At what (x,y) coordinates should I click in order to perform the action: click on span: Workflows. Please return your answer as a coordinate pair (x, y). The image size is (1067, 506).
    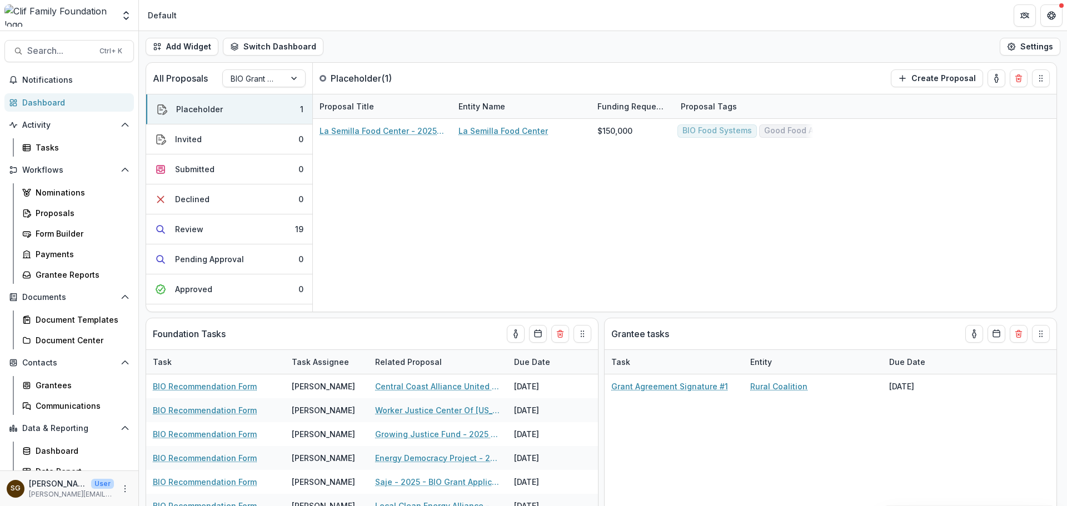
    Looking at the image, I should click on (69, 170).